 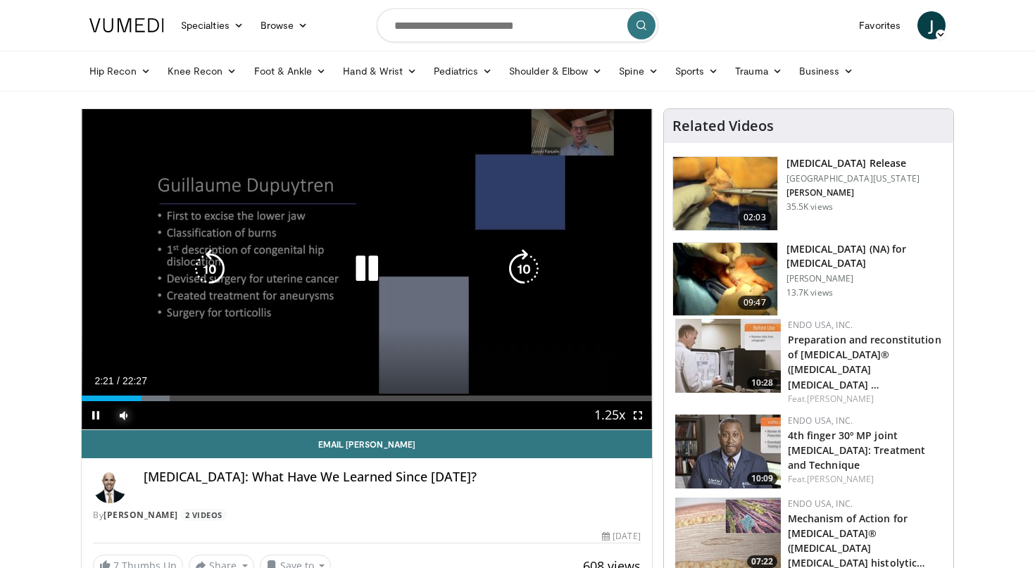 What do you see at coordinates (810, 207) in the screenshot?
I see `p: 35.5K views` at bounding box center [810, 207].